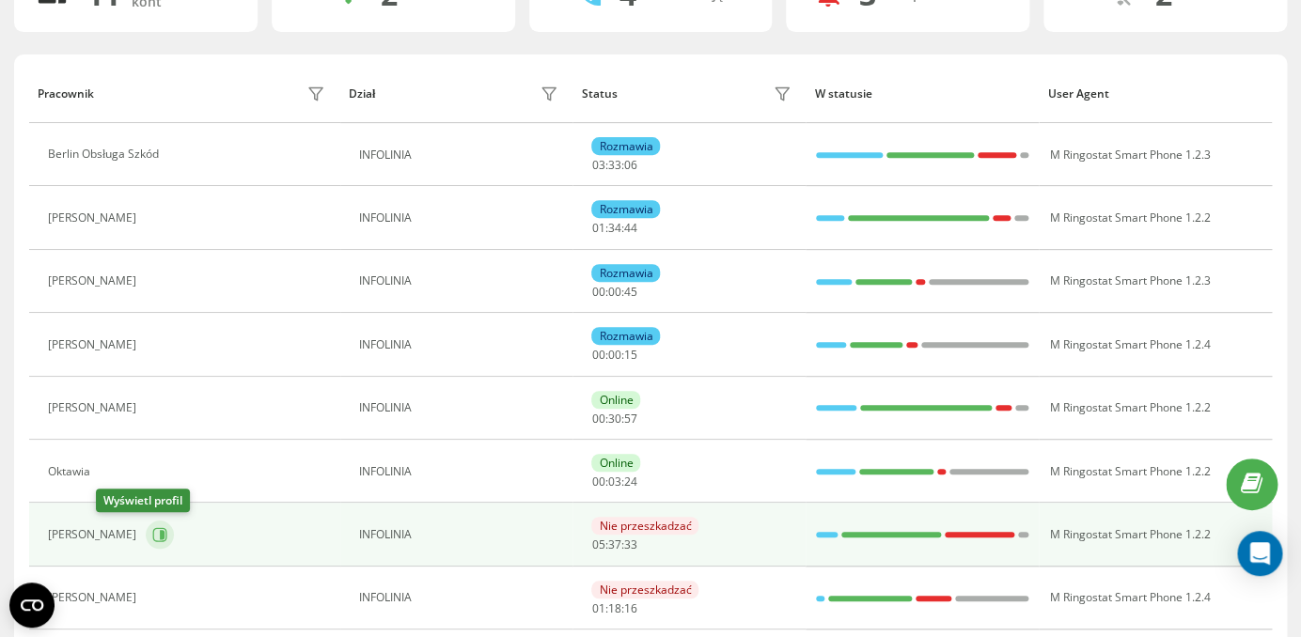 Image resolution: width=1301 pixels, height=637 pixels. Describe the element at coordinates (66, 94) in the screenshot. I see `div: Pracownik` at that location.